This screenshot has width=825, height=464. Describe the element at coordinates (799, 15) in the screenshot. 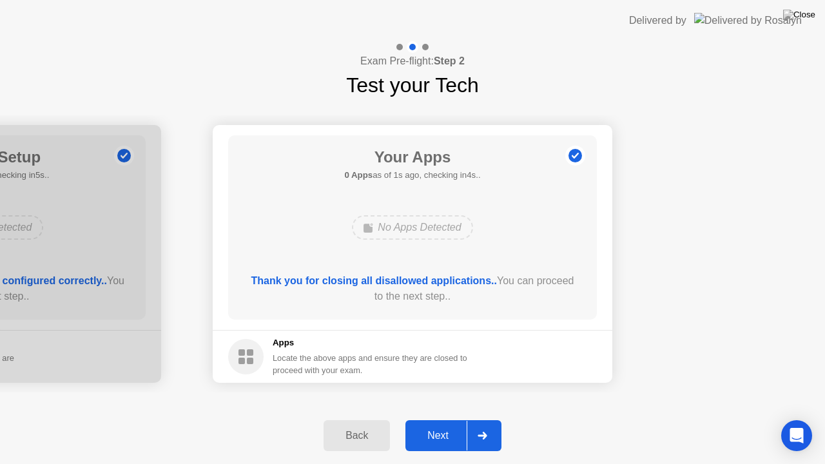

I see `img: Close` at that location.